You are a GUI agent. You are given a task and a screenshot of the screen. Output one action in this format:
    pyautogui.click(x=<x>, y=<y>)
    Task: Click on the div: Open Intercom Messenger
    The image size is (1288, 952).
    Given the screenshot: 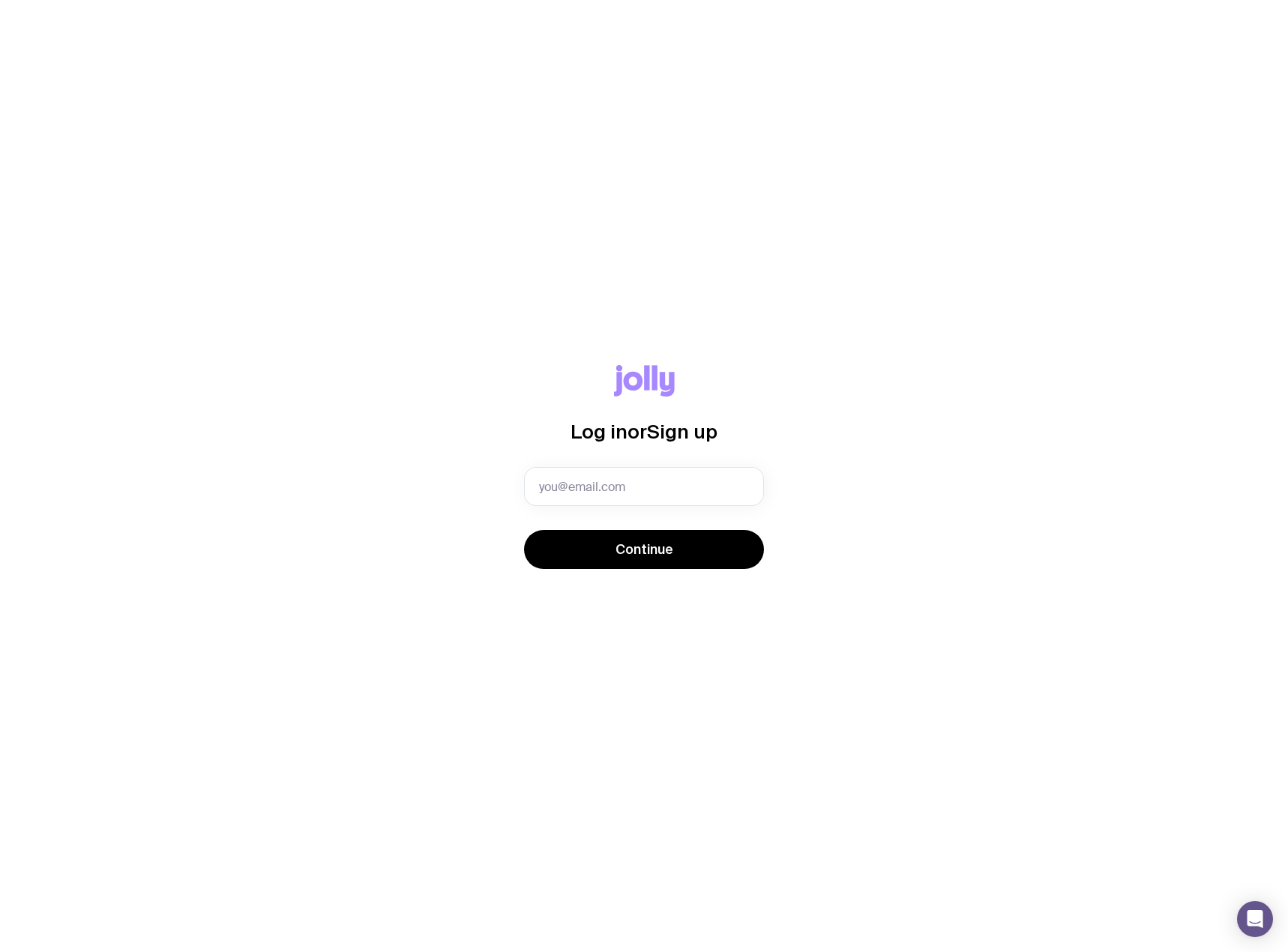 What is the action you would take?
    pyautogui.click(x=1255, y=919)
    